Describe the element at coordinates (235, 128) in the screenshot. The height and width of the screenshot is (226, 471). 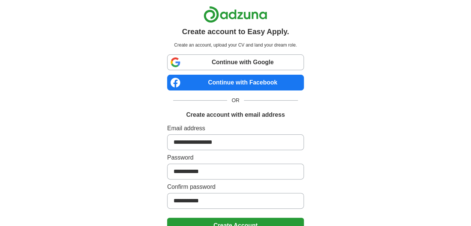
I see `label: Email address` at that location.